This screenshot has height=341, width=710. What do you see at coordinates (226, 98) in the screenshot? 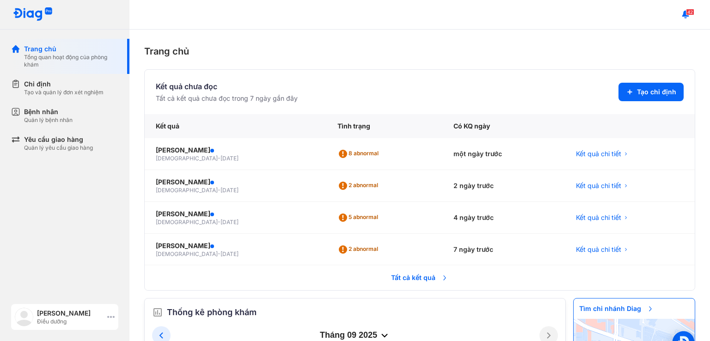
I see `div: Tất cả kết quả chưa đọc trong 7 ngày gần đây` at bounding box center [226, 98].